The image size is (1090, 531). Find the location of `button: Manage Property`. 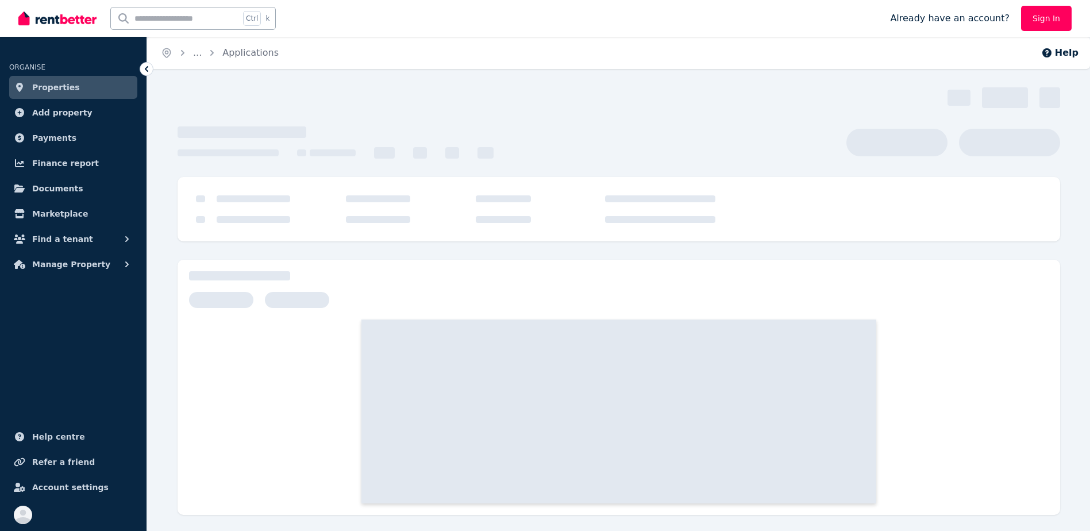

button: Manage Property is located at coordinates (73, 264).